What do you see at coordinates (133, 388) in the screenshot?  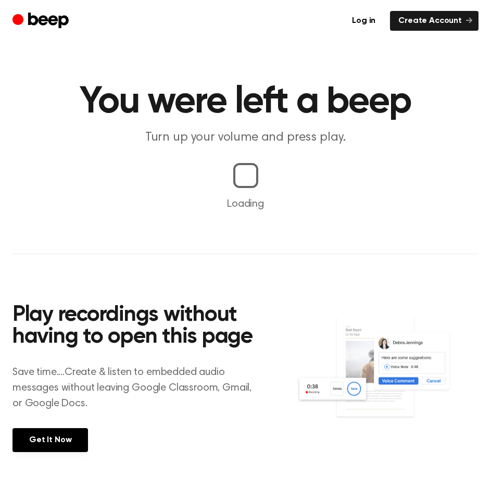 I see `p: Save time....Create & listen to embedded audio messages without leaving Google Classroom, Gmail, ...` at bounding box center [133, 388].